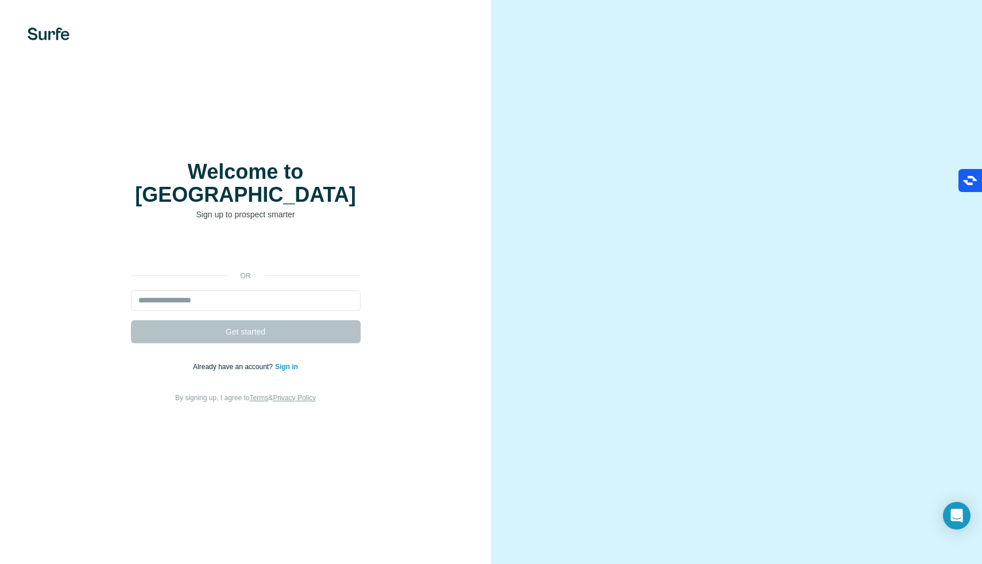 This screenshot has width=982, height=564. What do you see at coordinates (957, 515) in the screenshot?
I see `div: Open Intercom Messenger` at bounding box center [957, 515].